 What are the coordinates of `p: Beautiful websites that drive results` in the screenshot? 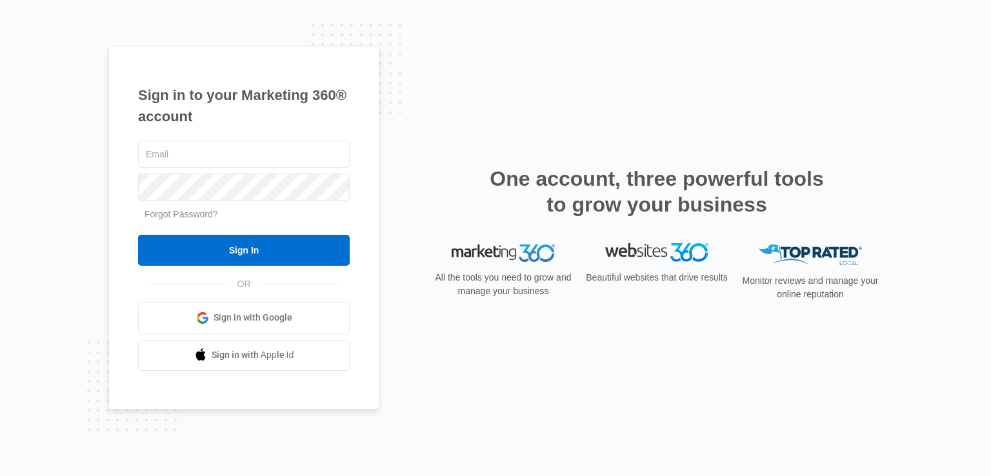 It's located at (657, 279).